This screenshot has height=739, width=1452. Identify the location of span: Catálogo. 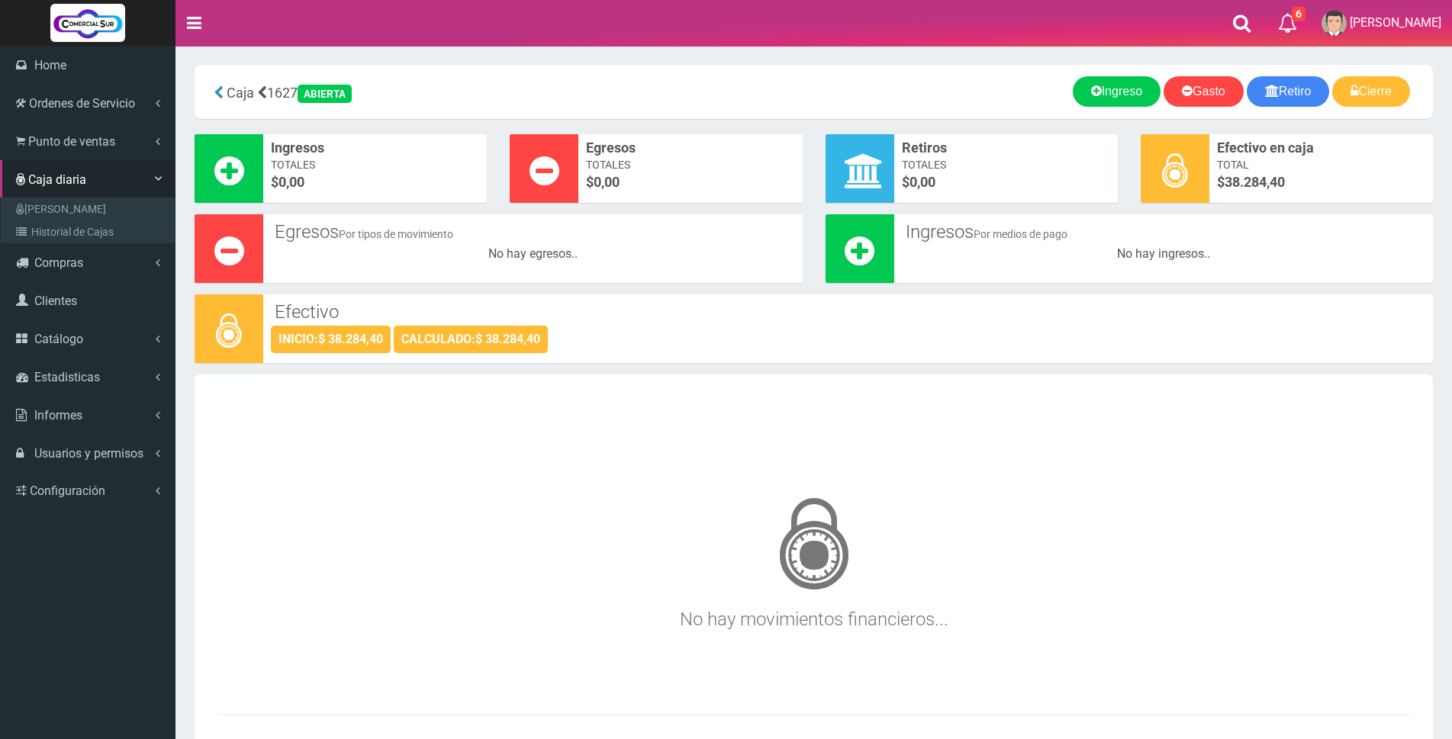
(59, 339).